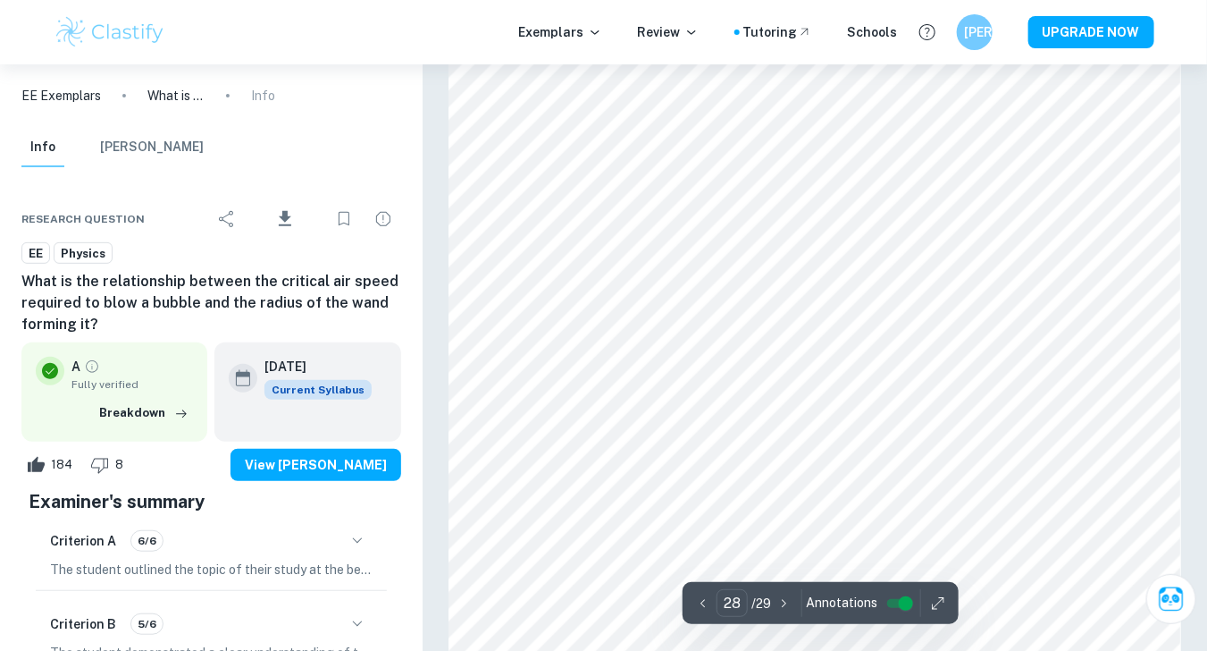 Image resolution: width=1207 pixels, height=651 pixels. Describe the element at coordinates (227, 219) in the screenshot. I see `div: Share` at that location.